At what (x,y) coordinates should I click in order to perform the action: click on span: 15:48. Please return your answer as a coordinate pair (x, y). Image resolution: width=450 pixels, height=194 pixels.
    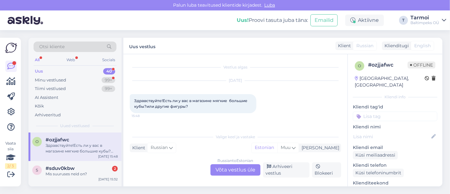
    Looking at the image, I should click on (143, 115).